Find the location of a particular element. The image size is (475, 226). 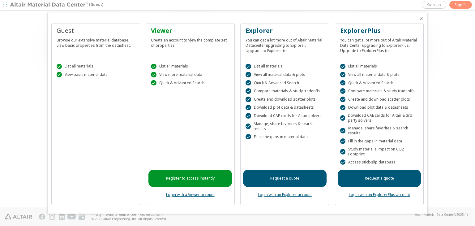

div: View basic material data is located at coordinates (96, 75).